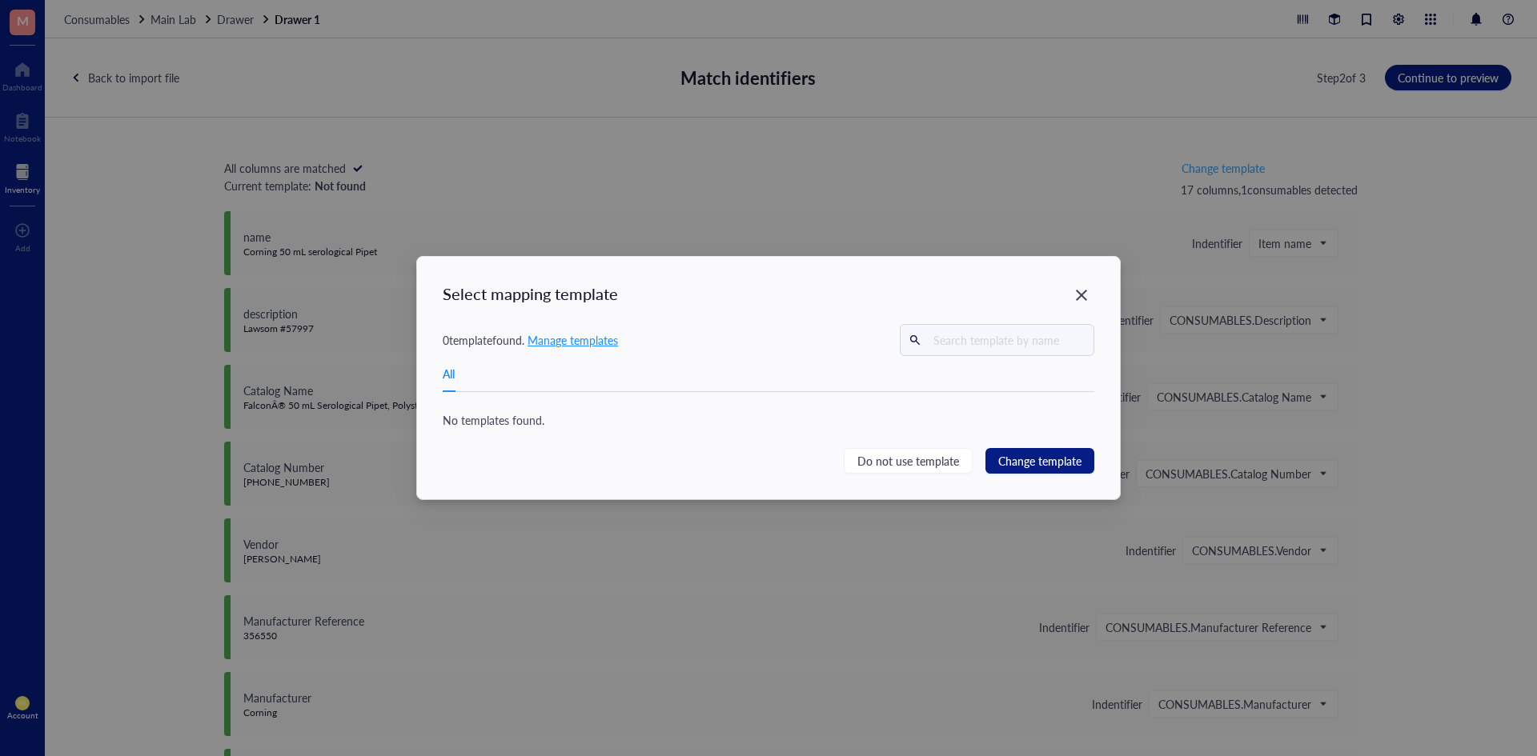 This screenshot has width=1537, height=756. I want to click on div: No templates found., so click(768, 420).